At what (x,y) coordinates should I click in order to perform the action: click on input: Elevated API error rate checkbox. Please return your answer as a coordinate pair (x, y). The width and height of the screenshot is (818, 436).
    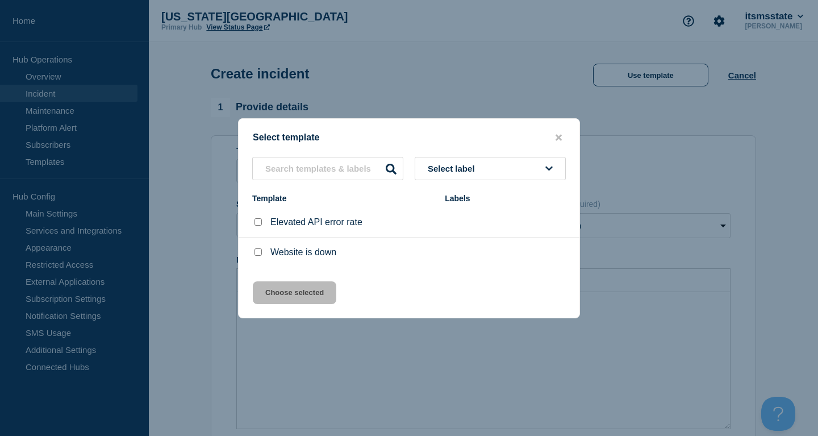
    Looking at the image, I should click on (258, 221).